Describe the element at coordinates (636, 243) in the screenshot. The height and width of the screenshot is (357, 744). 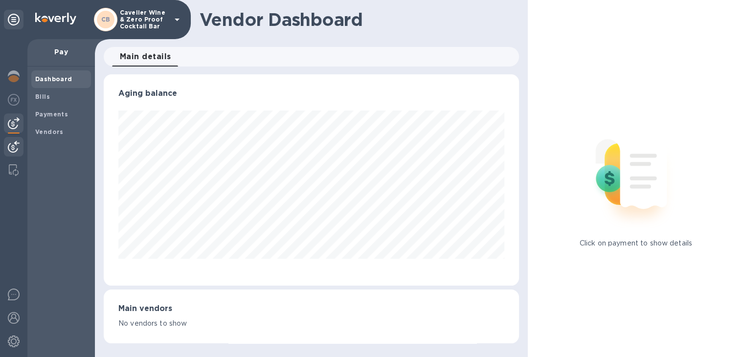
I see `p: Click on payment to show details` at that location.